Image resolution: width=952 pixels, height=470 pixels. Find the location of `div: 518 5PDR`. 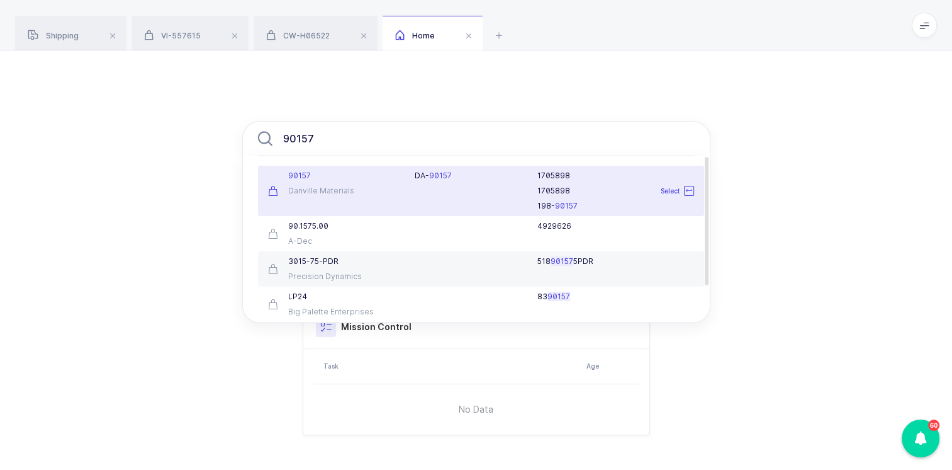

div: 518 5PDR is located at coordinates (616, 261).